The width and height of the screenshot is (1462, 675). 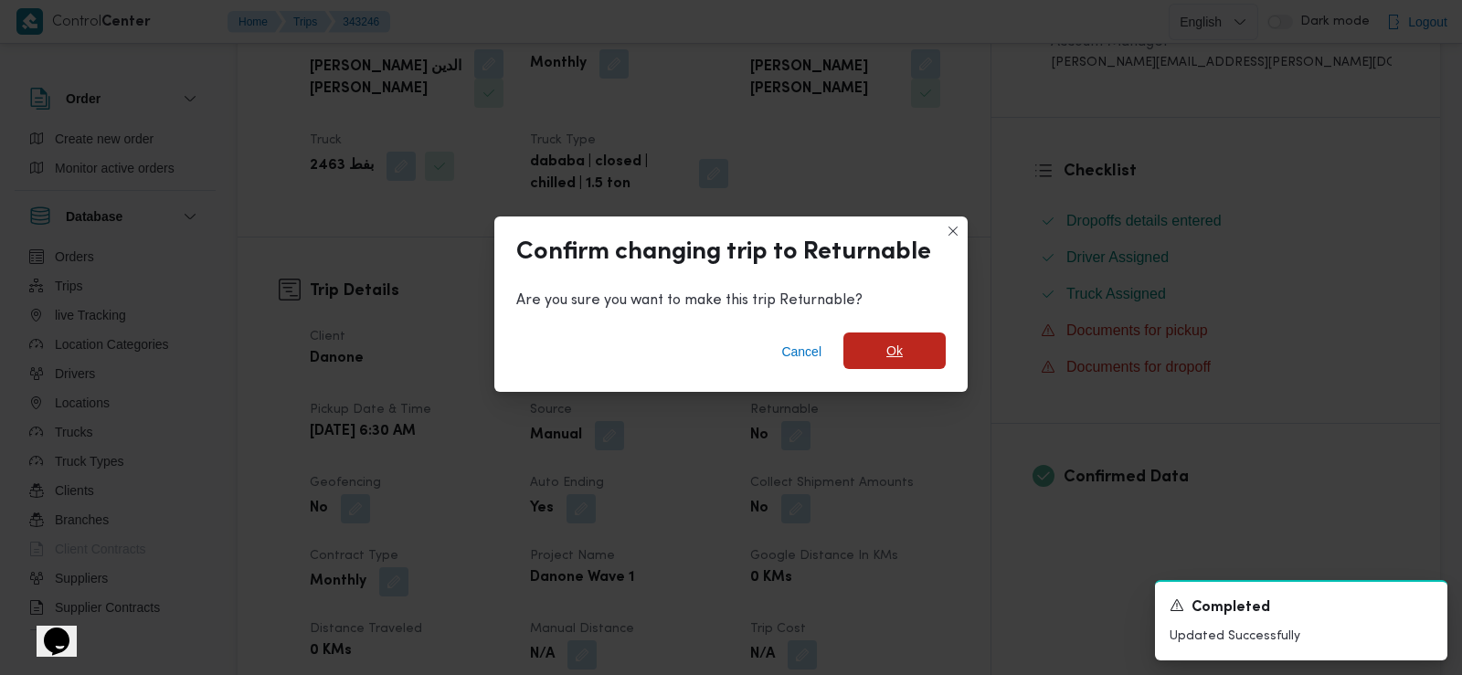 I want to click on span: Ok, so click(x=894, y=351).